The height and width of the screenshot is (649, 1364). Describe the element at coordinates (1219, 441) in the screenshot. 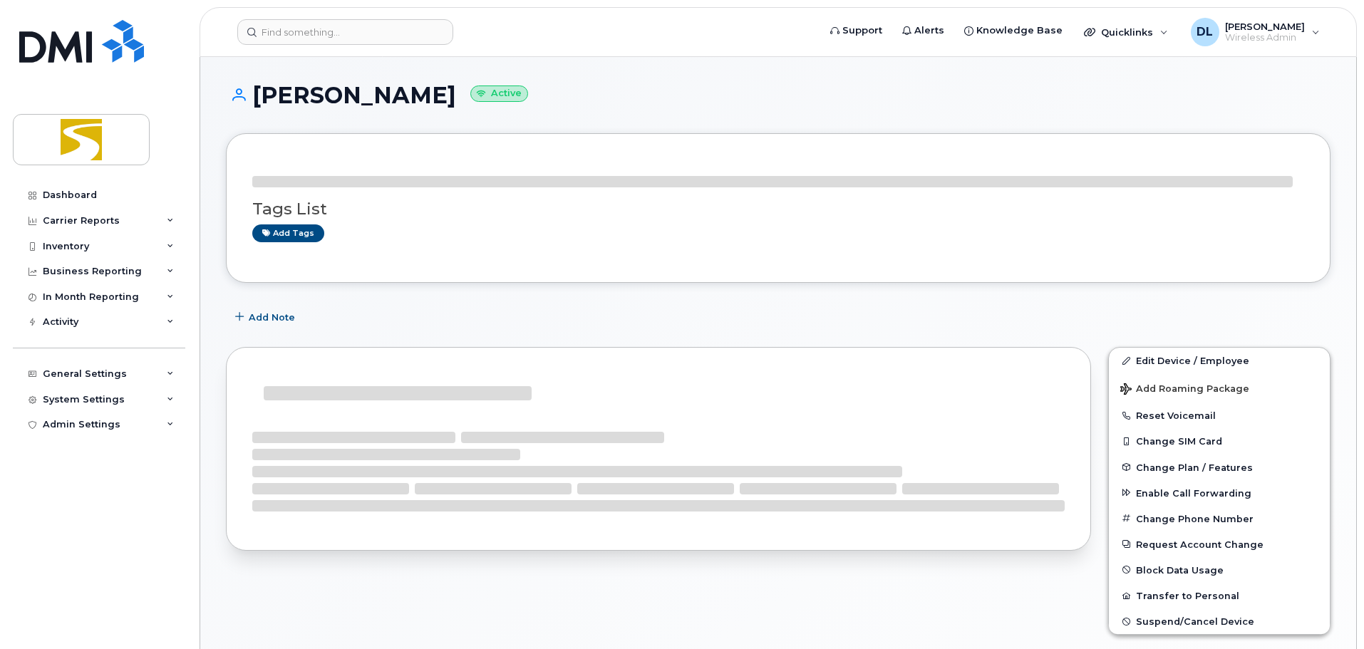

I see `button: Change SIM Card` at that location.